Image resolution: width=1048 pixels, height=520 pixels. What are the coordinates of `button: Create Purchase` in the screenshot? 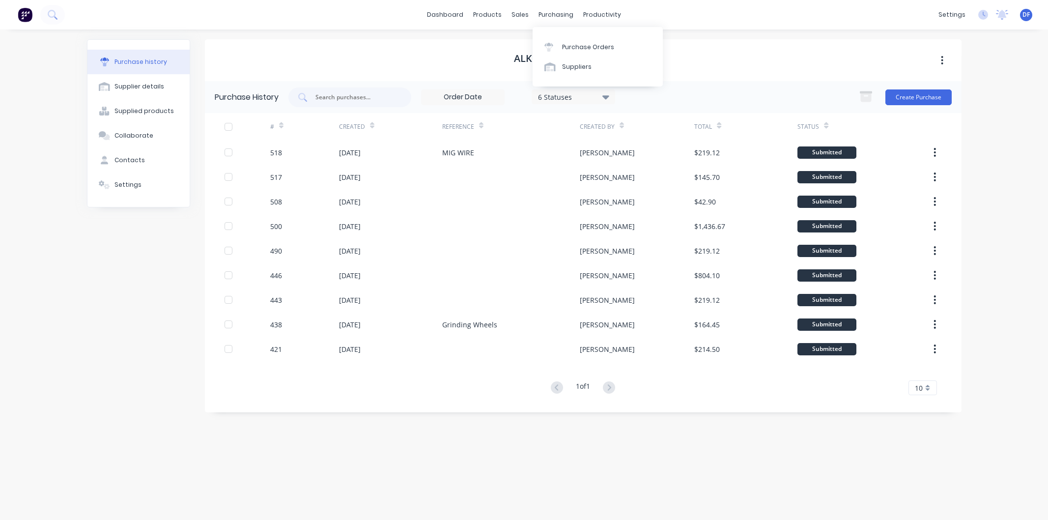 It's located at (918, 97).